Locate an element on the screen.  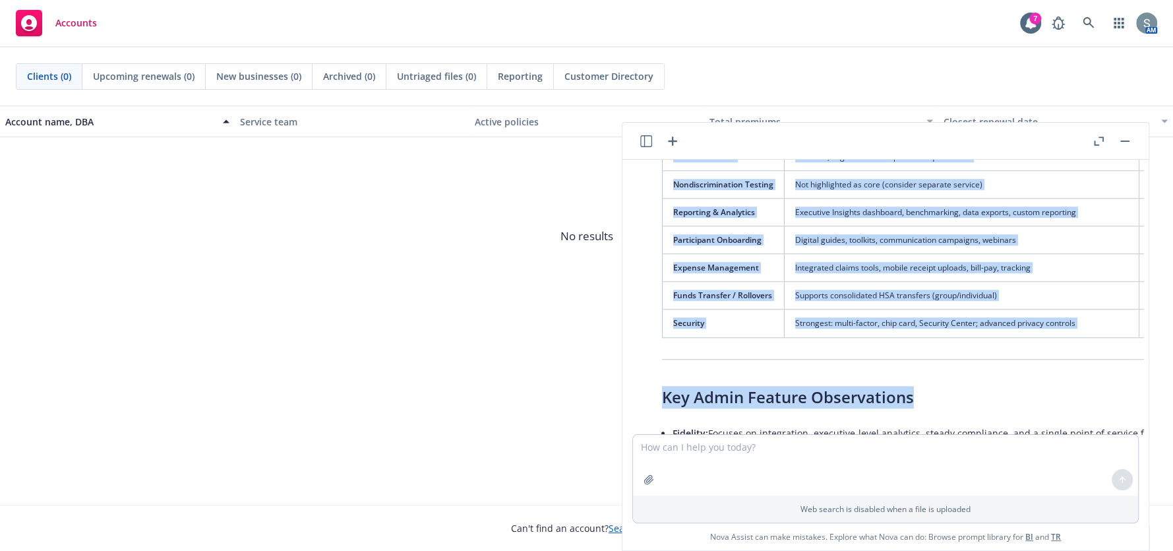
div: Account name, DBA is located at coordinates (110, 121).